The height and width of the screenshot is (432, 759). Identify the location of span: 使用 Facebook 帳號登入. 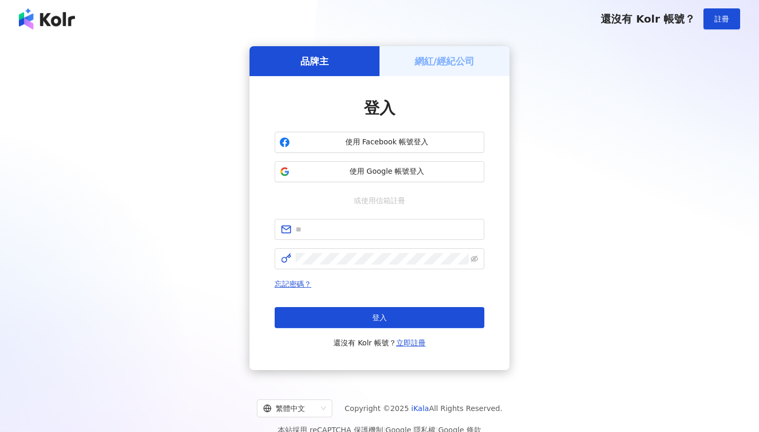
(387, 142).